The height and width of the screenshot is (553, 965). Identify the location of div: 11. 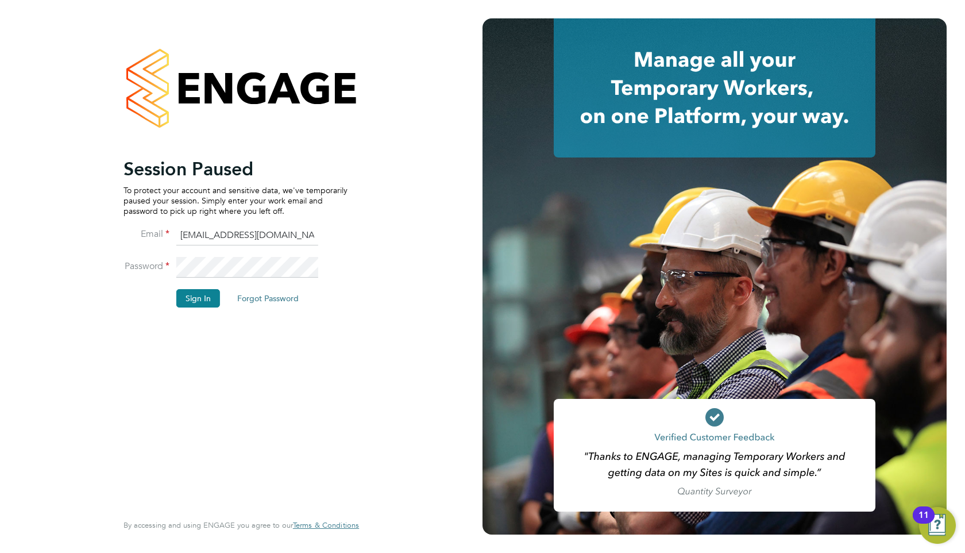
(924, 522).